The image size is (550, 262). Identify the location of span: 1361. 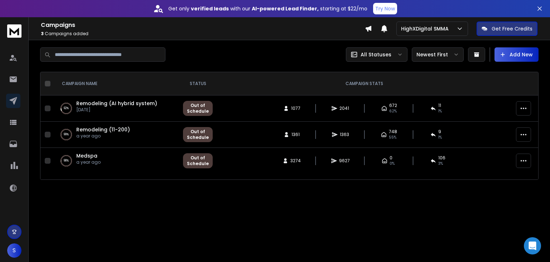
(296, 134).